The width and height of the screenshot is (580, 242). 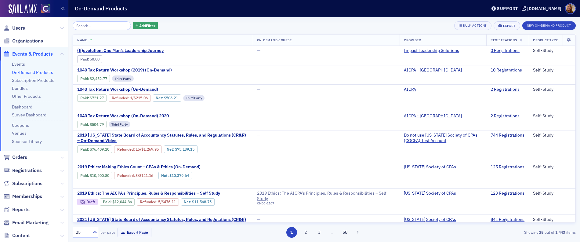 I want to click on div: Paid: 2 - $50479, so click(x=92, y=124).